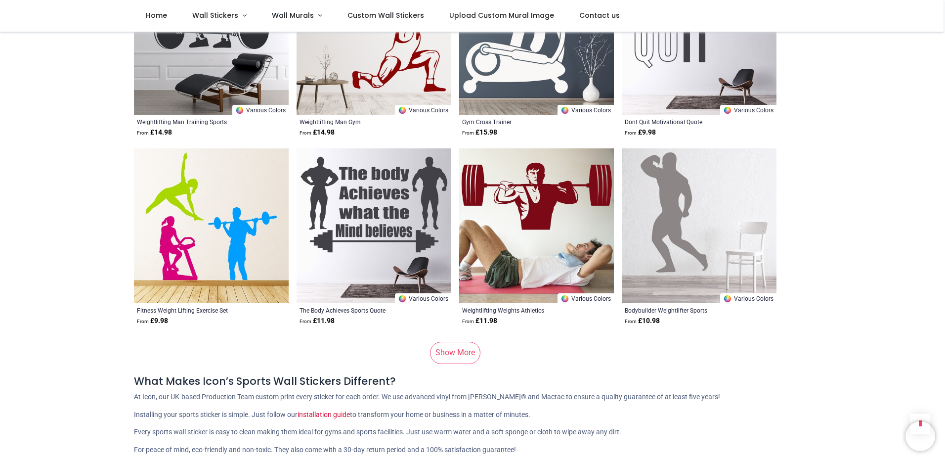 This screenshot has height=461, width=945. What do you see at coordinates (359, 122) in the screenshot?
I see `a: Weightlifting Man Gym` at bounding box center [359, 122].